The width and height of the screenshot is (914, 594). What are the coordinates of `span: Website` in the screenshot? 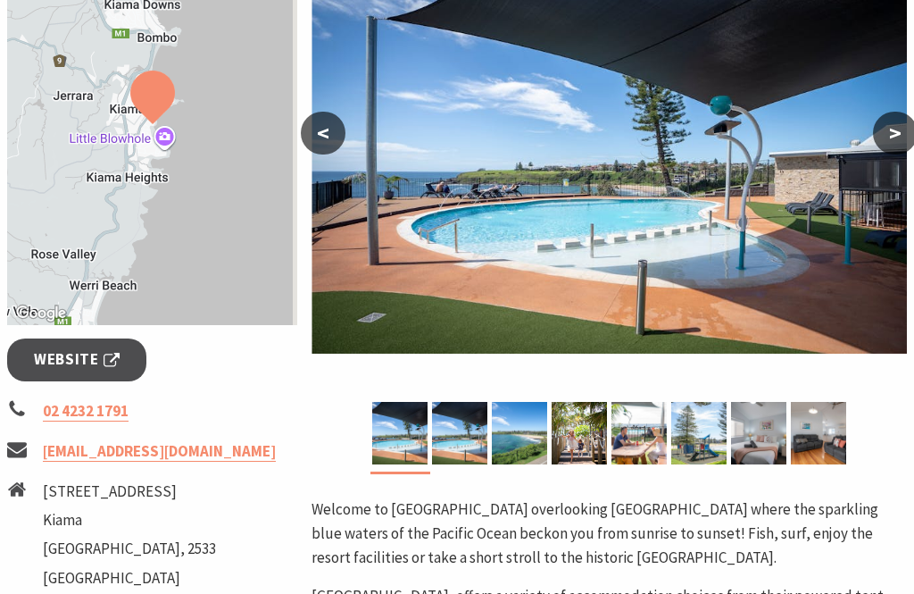 It's located at (77, 360).